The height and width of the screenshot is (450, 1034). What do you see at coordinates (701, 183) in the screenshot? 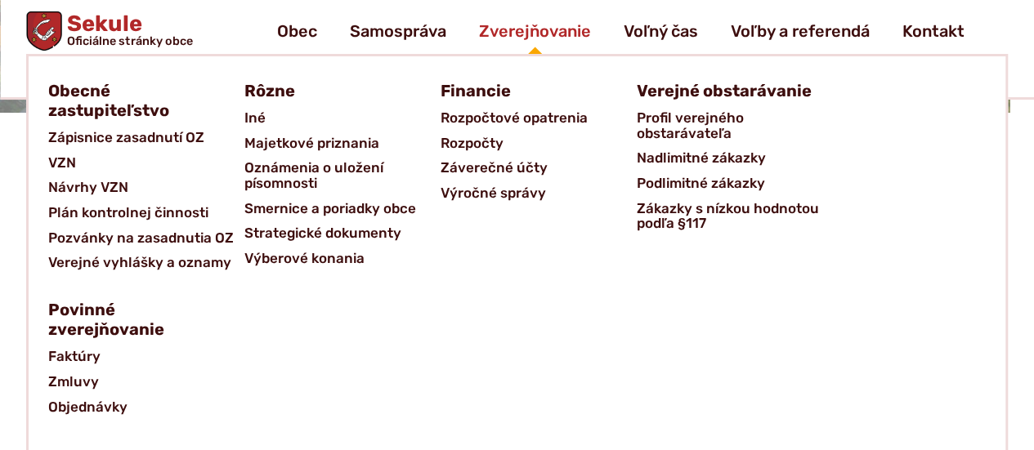
I see `span: Podlimitné zákazky` at bounding box center [701, 183].